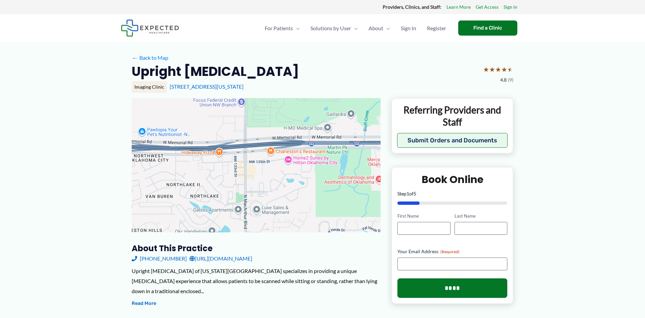 This screenshot has width=645, height=318. Describe the element at coordinates (408, 193) in the screenshot. I see `span: 1` at that location.